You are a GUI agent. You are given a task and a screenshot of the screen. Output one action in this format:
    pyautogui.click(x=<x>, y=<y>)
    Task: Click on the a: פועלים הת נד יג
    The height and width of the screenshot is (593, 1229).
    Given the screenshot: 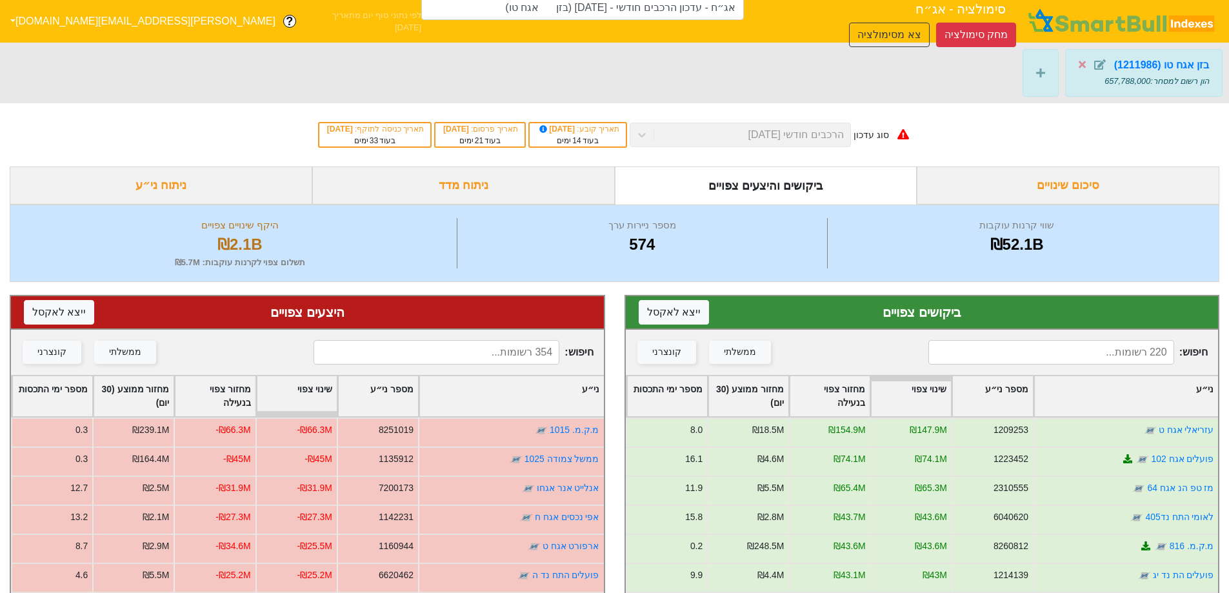 What is the action you would take?
    pyautogui.click(x=1182, y=575)
    